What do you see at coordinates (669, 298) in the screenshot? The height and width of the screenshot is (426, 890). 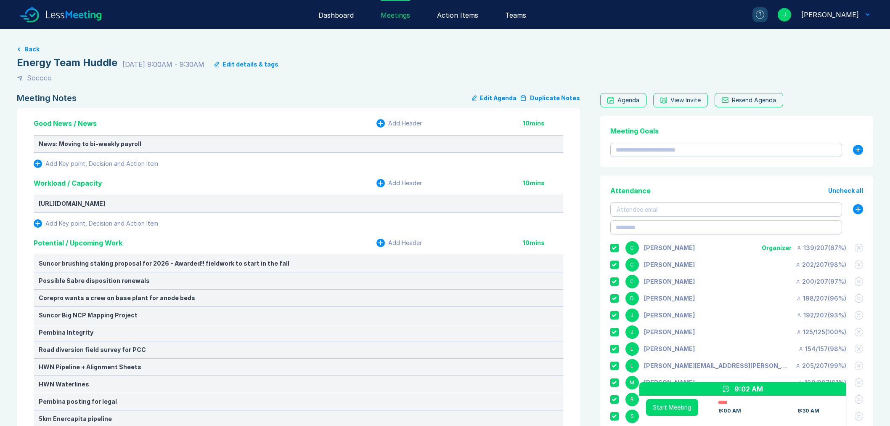 I see `div: Drew Macqueen` at bounding box center [669, 298].